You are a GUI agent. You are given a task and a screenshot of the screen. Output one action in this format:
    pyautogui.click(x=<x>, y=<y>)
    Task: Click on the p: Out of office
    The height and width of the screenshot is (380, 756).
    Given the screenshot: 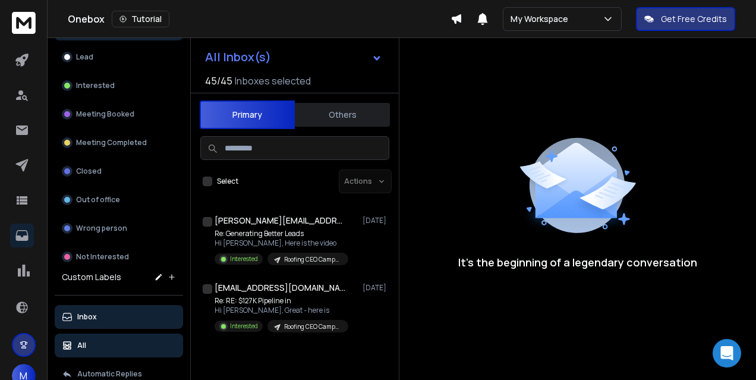 What is the action you would take?
    pyautogui.click(x=98, y=200)
    